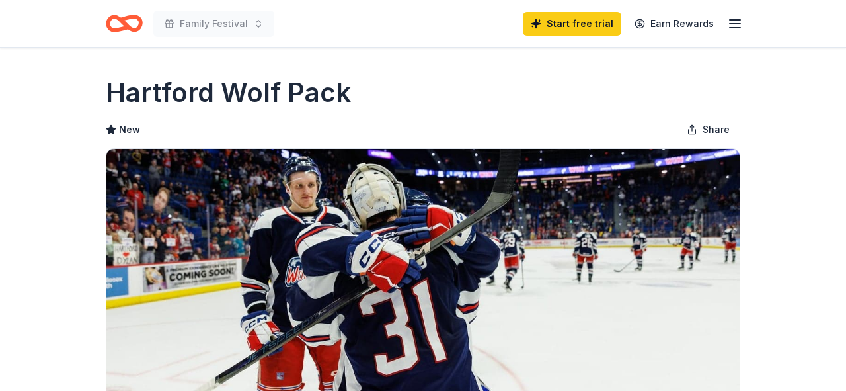 The height and width of the screenshot is (391, 846). What do you see at coordinates (716, 130) in the screenshot?
I see `span: Share` at bounding box center [716, 130].